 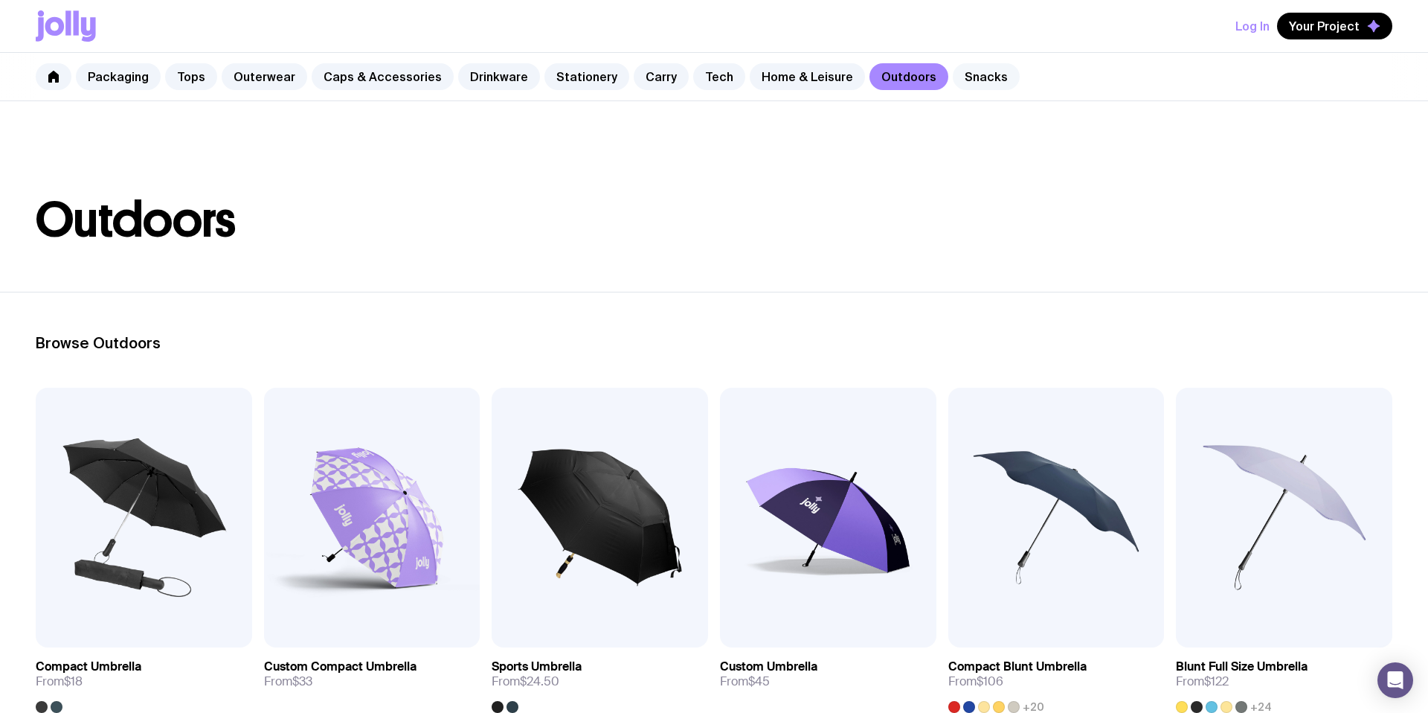 What do you see at coordinates (1242, 667) in the screenshot?
I see `h3: Blunt Full Size Umbrella` at bounding box center [1242, 667].